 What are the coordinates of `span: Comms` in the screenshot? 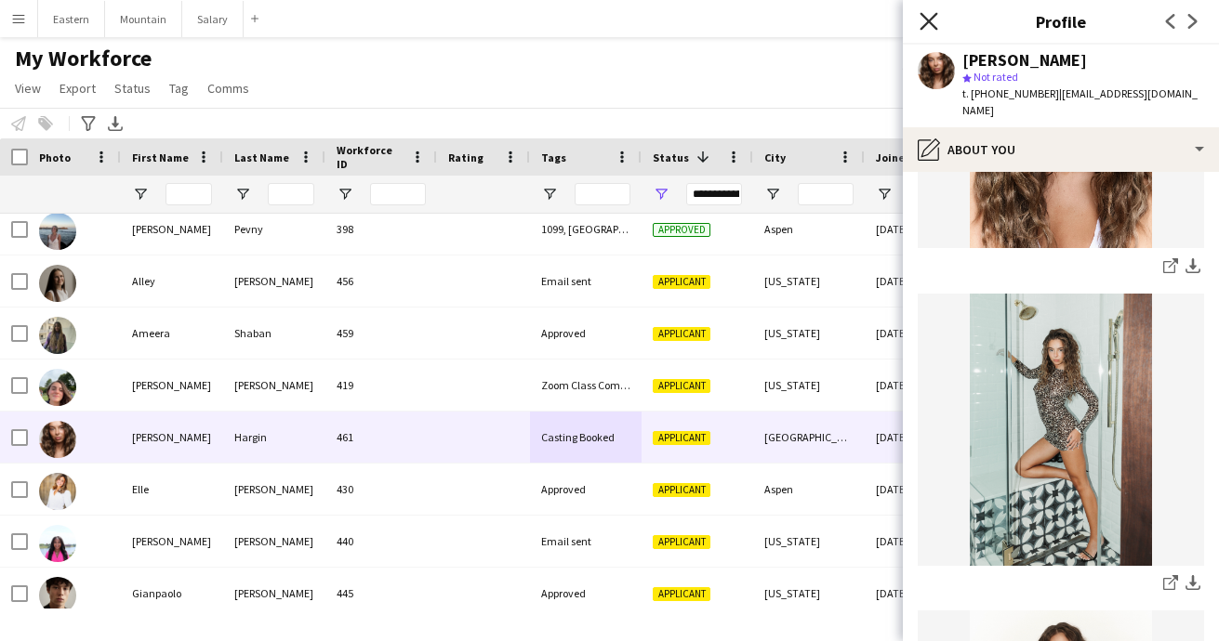 It's located at (228, 88).